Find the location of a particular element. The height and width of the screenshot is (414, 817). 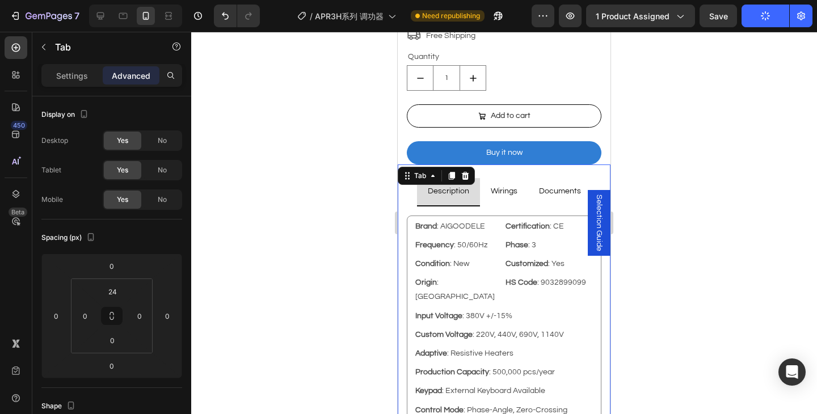

p: : 380V +/-15% is located at coordinates (106, 284).